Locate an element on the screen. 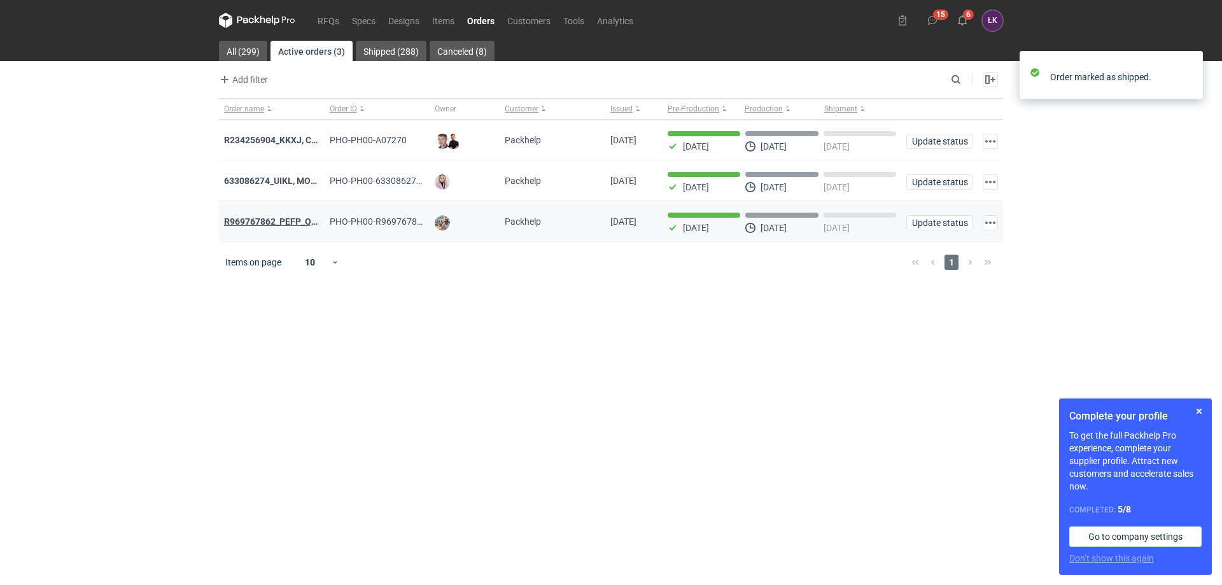 The image size is (1222, 585). figcaption: ŁK is located at coordinates (992, 20).